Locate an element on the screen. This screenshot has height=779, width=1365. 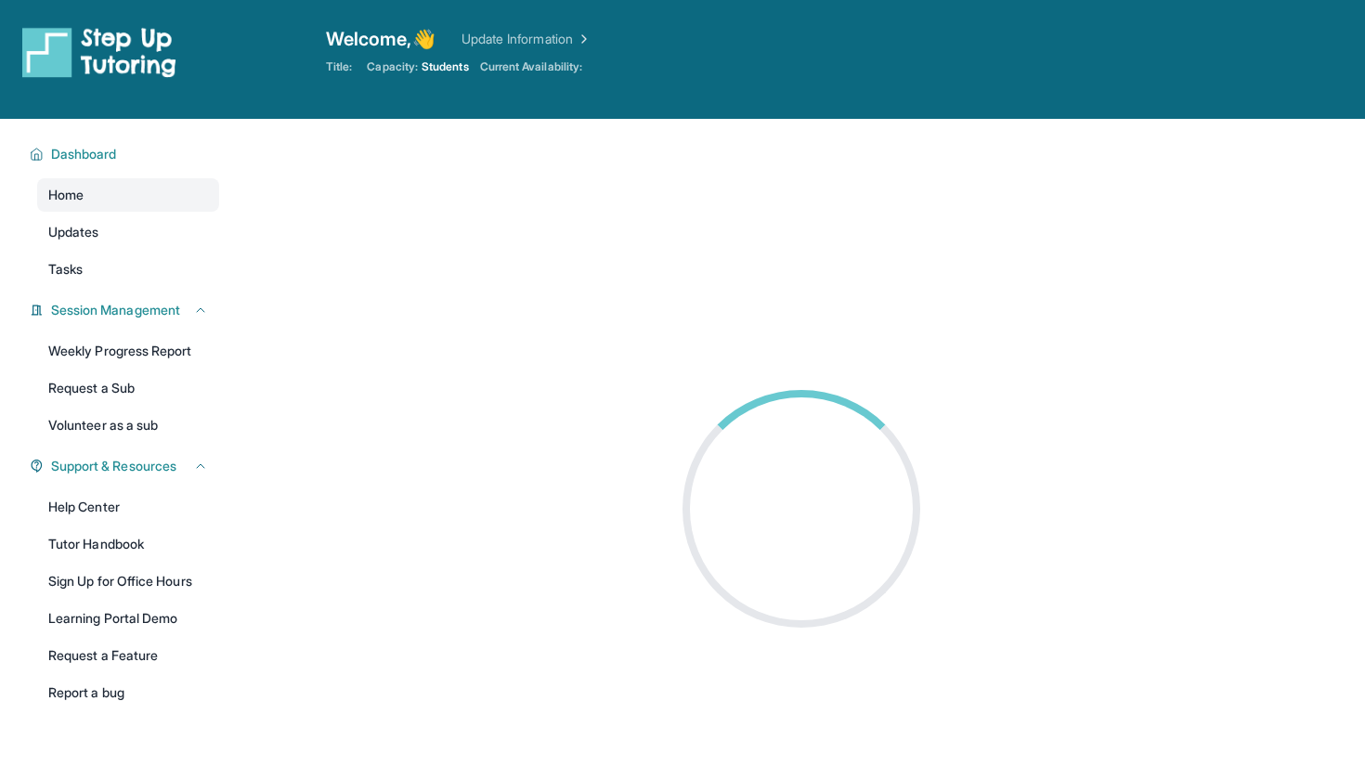
a: Request a Sub is located at coordinates (128, 388).